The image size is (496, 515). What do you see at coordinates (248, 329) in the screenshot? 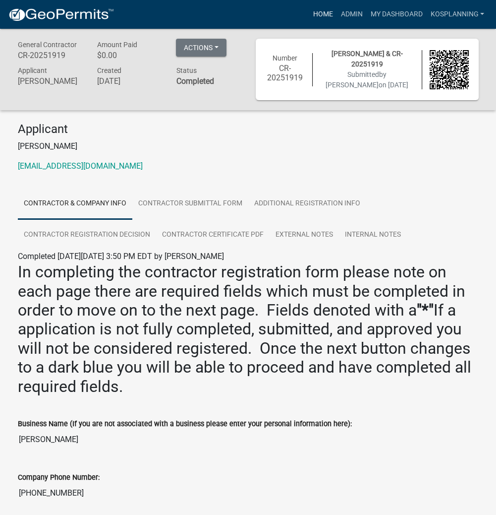
I see `h2: In completing the contractor registration form please note on each page there are required fields...` at bounding box center [248, 329].